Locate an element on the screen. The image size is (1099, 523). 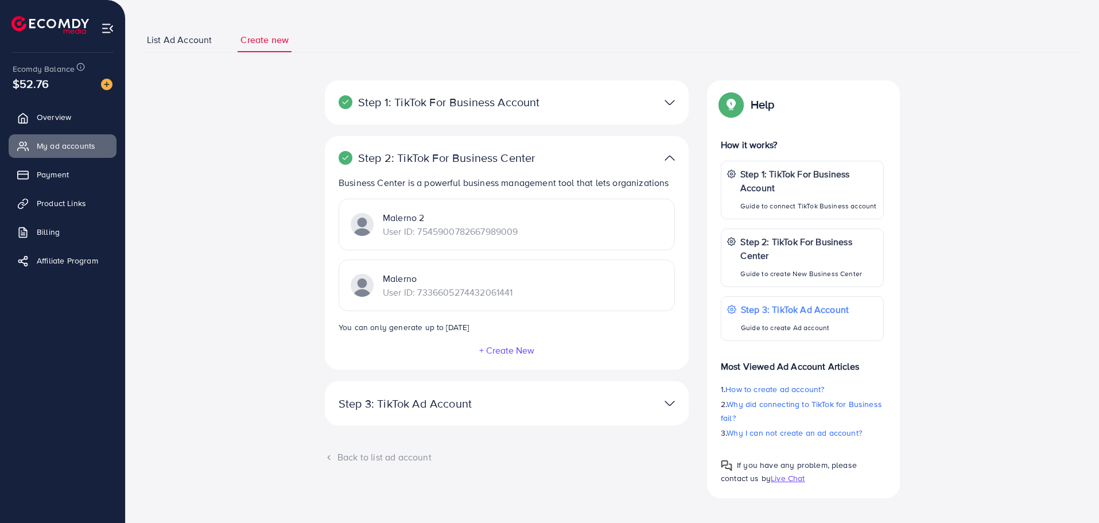
span: Billing is located at coordinates (48, 232).